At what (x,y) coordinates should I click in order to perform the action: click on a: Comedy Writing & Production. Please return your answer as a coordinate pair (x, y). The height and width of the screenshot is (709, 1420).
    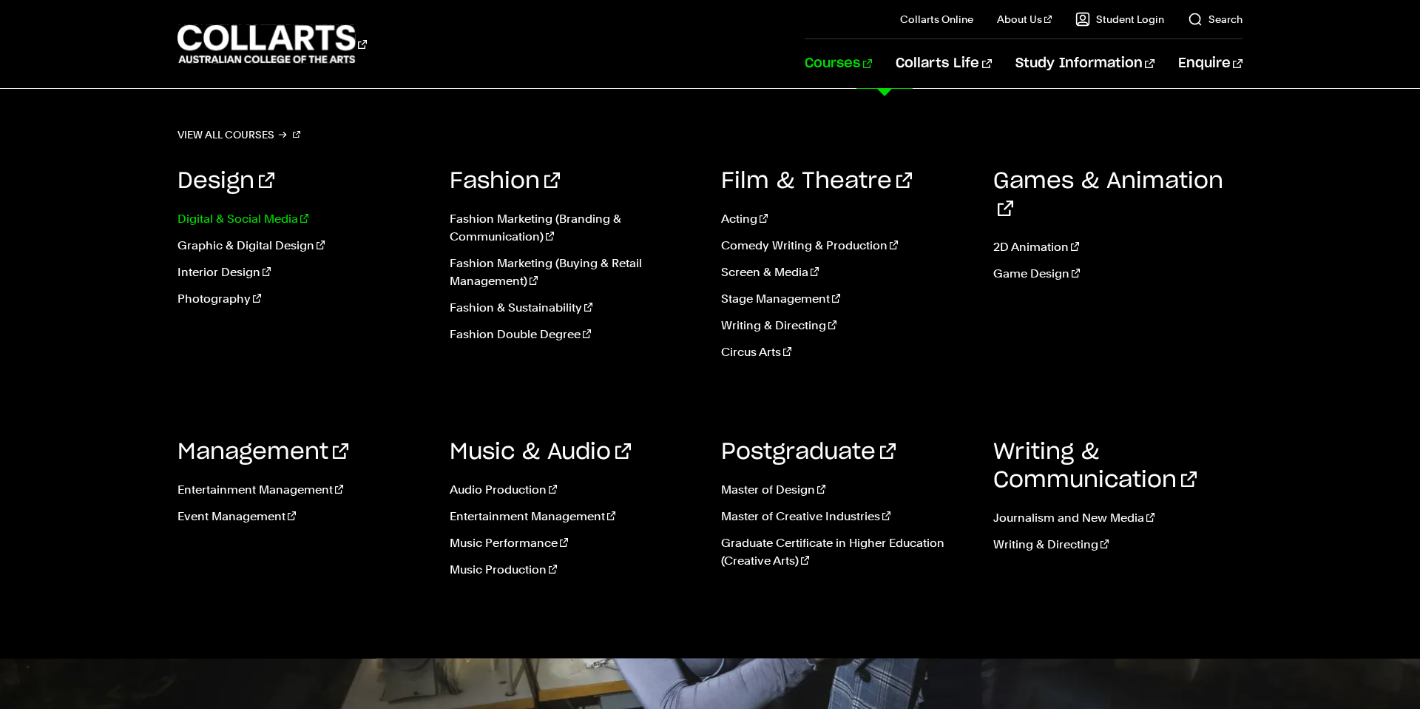
    Looking at the image, I should click on (846, 246).